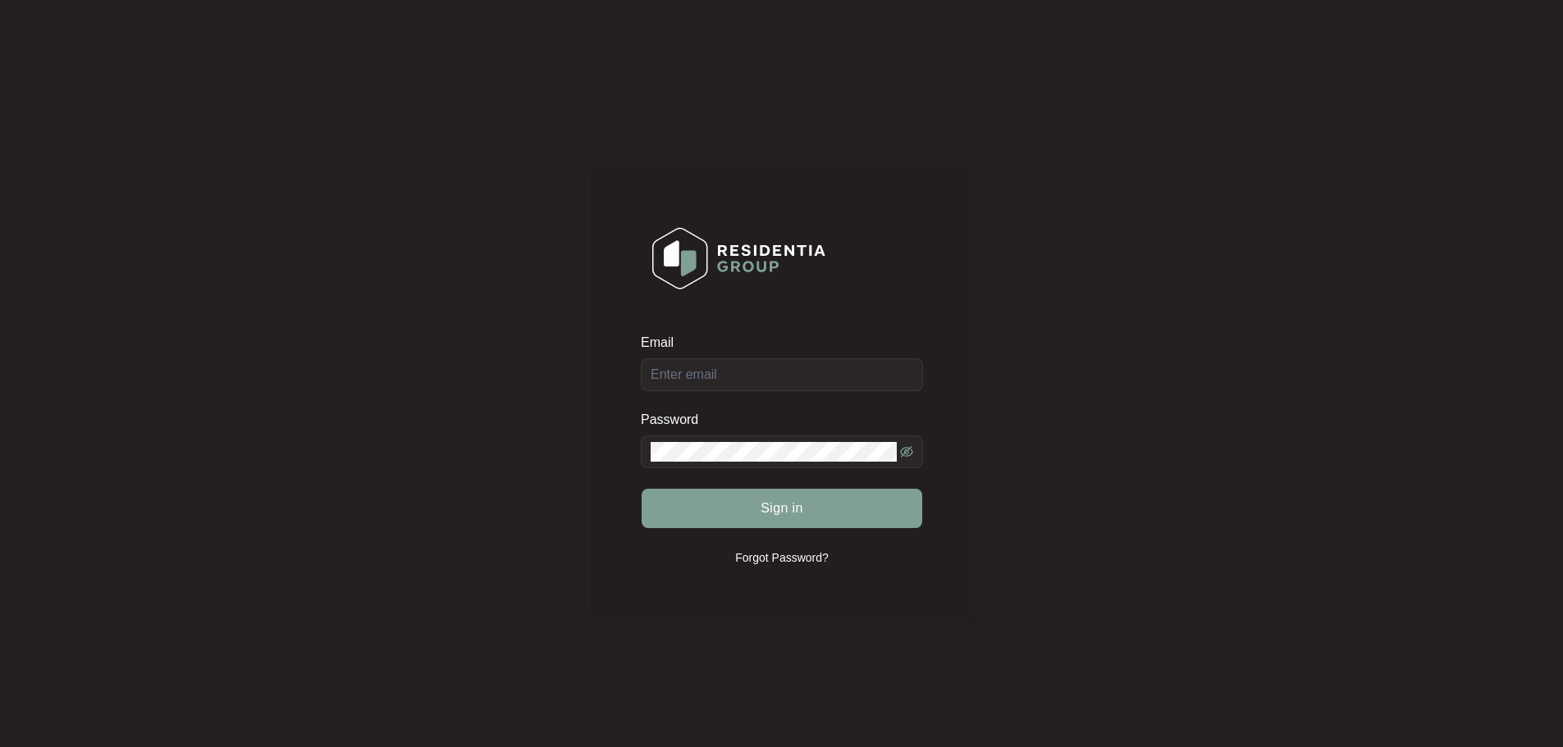 The height and width of the screenshot is (747, 1563). I want to click on label: Email, so click(663, 343).